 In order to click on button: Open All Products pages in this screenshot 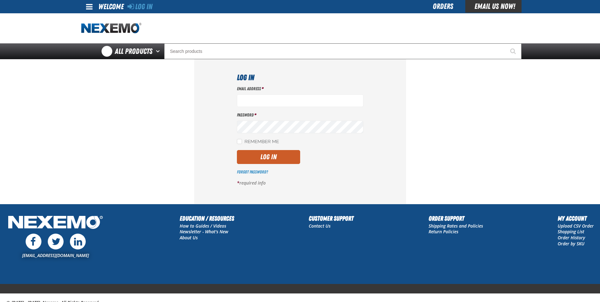, I will do `click(159, 51)`.